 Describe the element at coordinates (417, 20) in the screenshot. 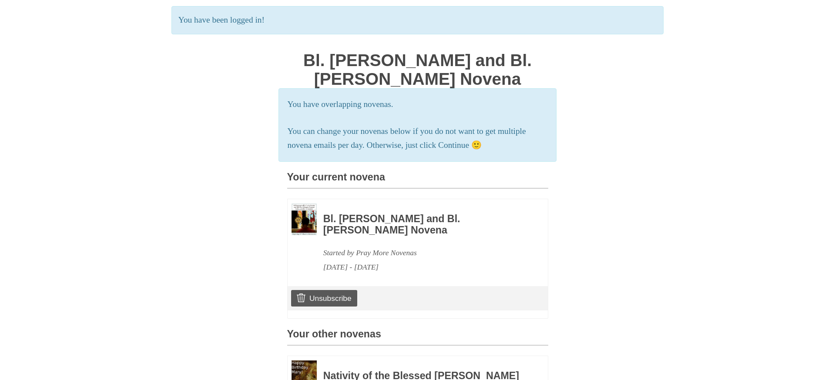

I see `p: You have been logged in!` at that location.